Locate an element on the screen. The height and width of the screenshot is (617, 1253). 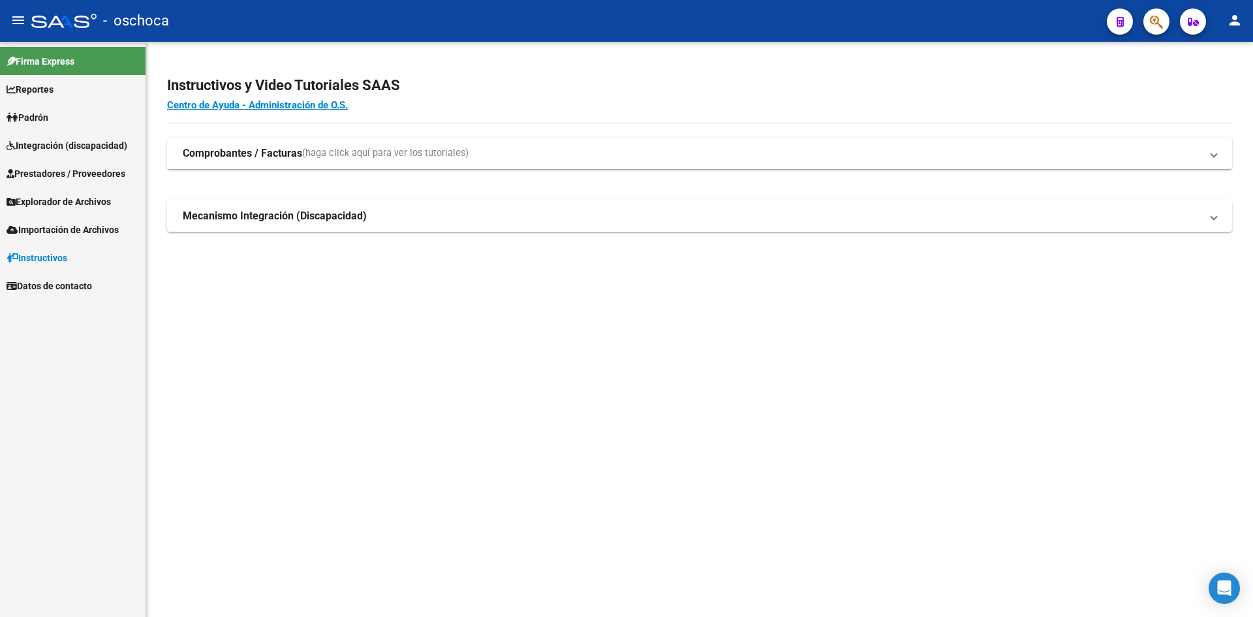
span: Explorador de Archivos is located at coordinates (59, 202).